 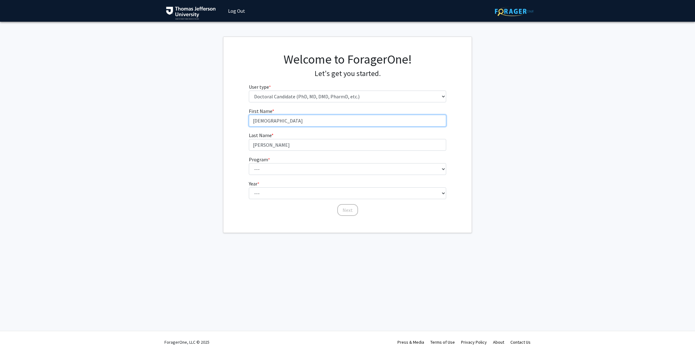 I want to click on a: Contact Us, so click(x=520, y=342).